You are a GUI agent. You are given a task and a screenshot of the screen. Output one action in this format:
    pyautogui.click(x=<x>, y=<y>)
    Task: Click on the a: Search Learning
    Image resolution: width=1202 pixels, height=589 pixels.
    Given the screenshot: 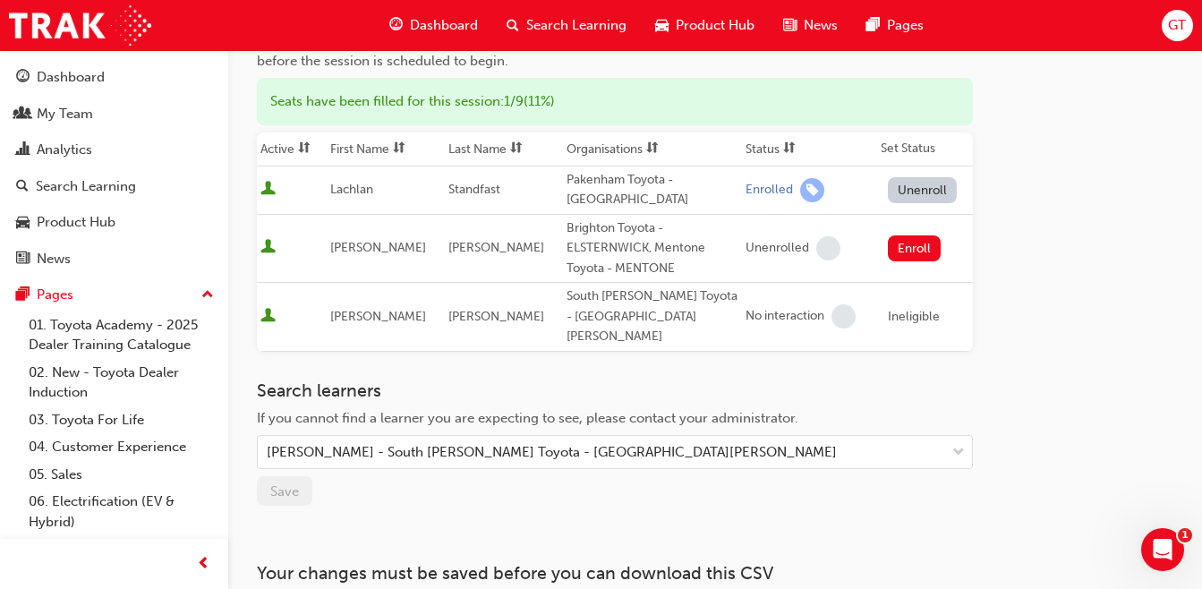 What is the action you would take?
    pyautogui.click(x=114, y=186)
    